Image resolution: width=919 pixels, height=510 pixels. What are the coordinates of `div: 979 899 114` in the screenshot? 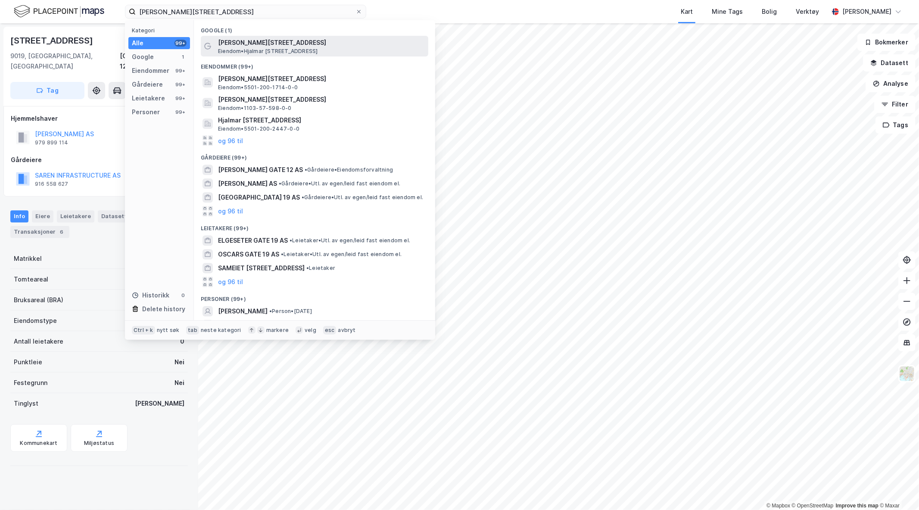 It's located at (51, 143).